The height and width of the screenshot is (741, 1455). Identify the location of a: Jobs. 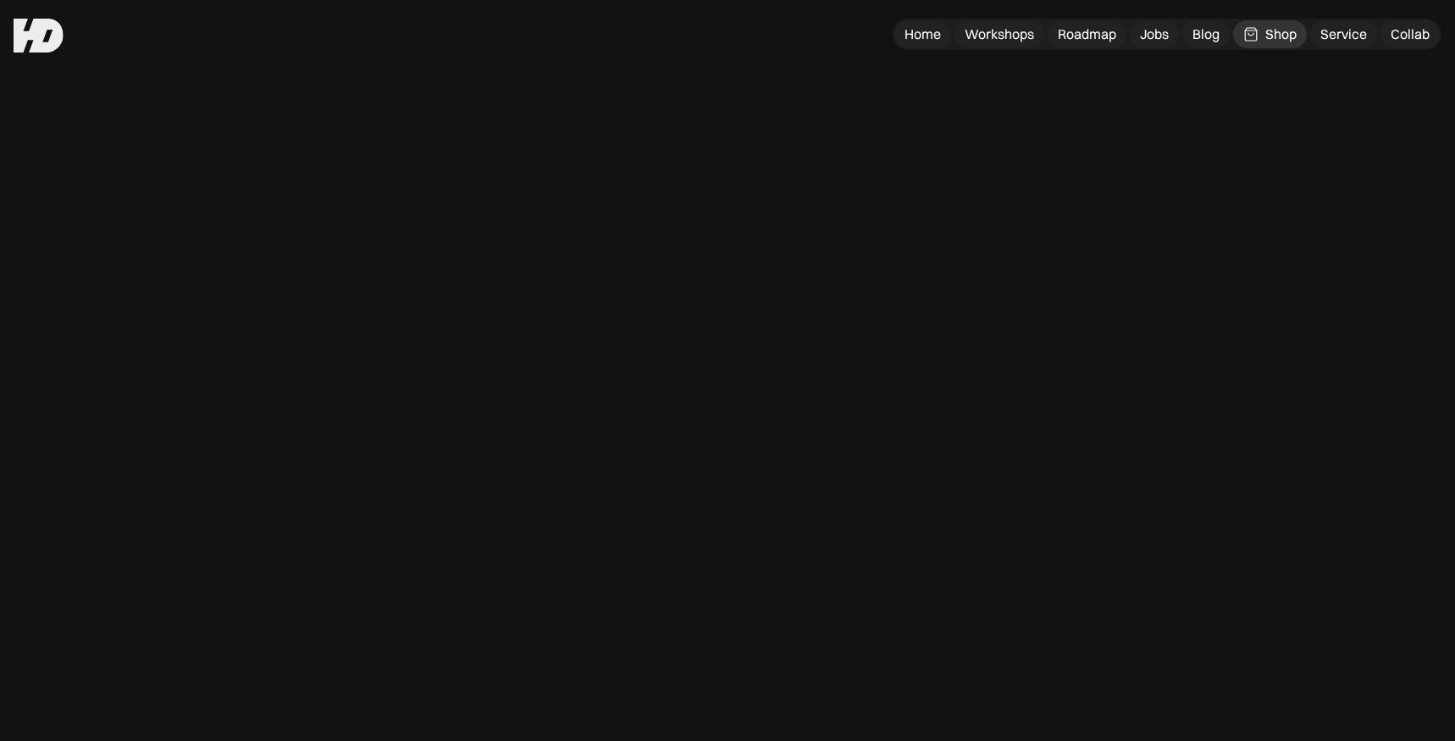
(1155, 34).